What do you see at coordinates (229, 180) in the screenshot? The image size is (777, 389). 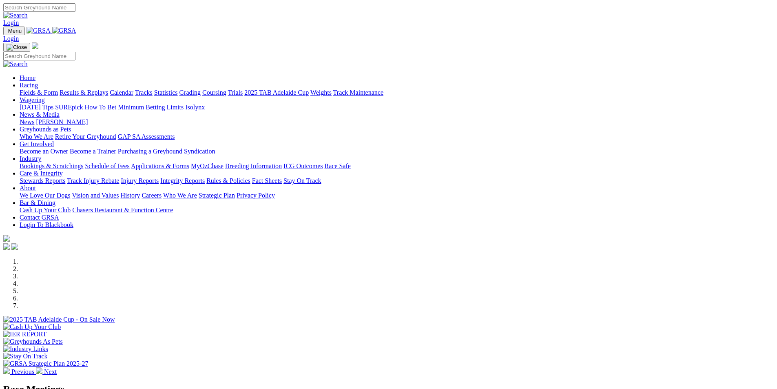 I see `a: Rules & Policies` at bounding box center [229, 180].